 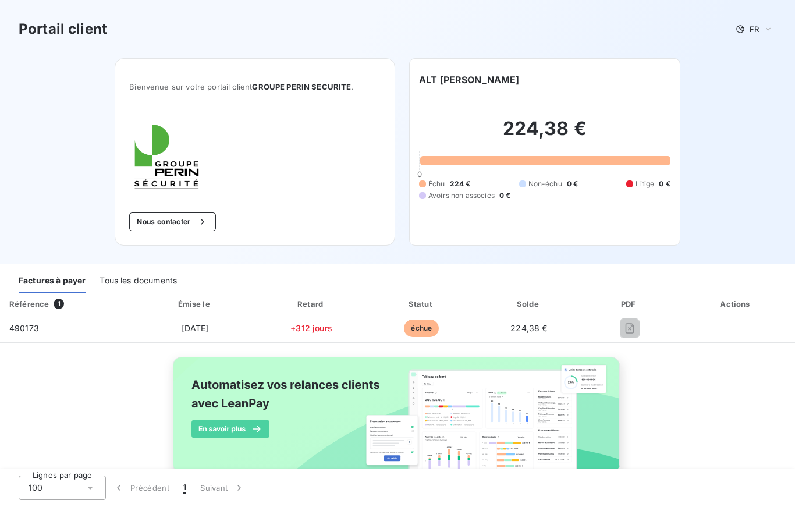 What do you see at coordinates (528, 327) in the screenshot?
I see `span: 224,38 €` at bounding box center [528, 327].